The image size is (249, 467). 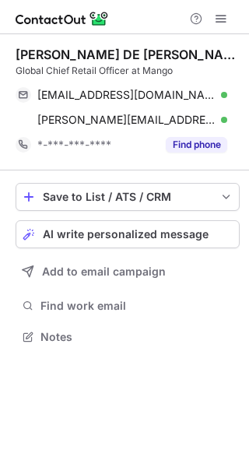 I want to click on span: Add to email campaign, so click(x=104, y=272).